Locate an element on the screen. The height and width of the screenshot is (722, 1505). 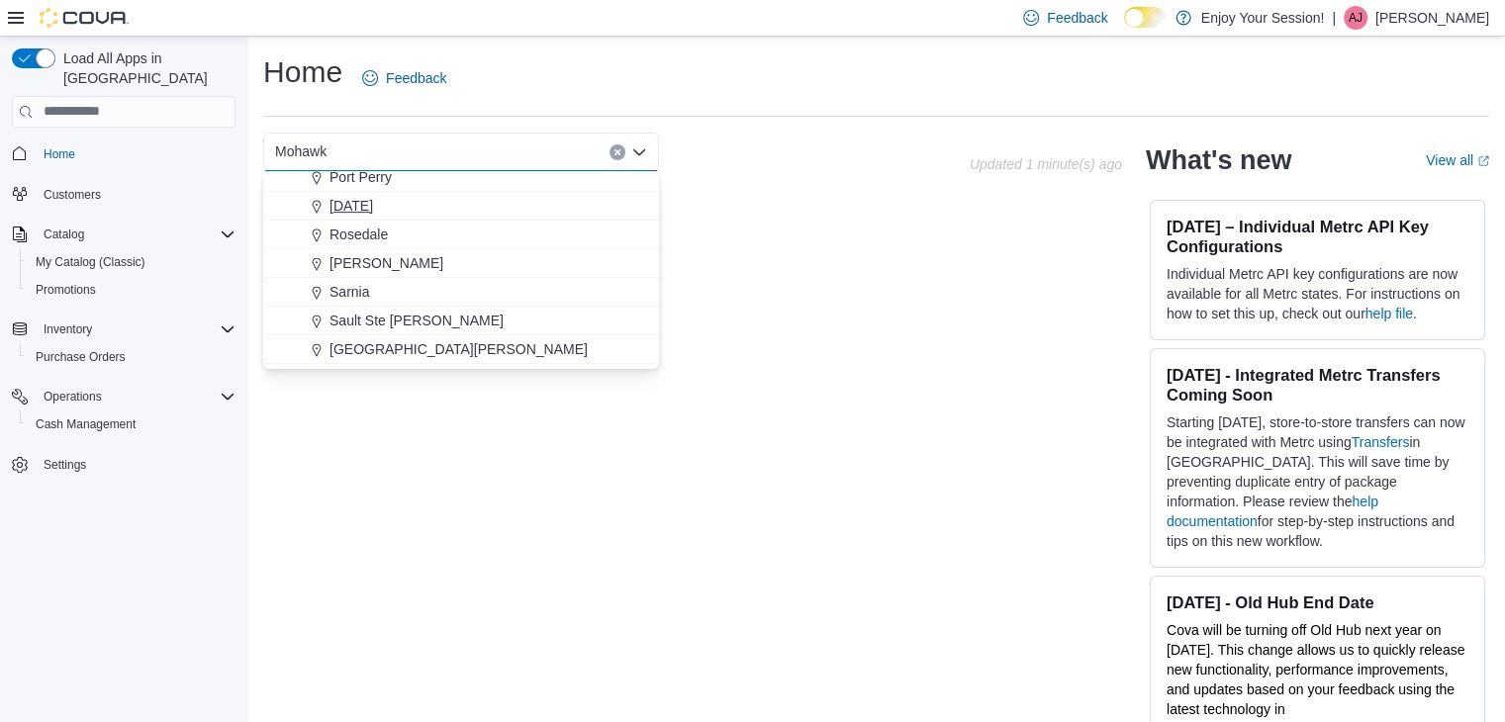
img: Cova is located at coordinates (84, 18).